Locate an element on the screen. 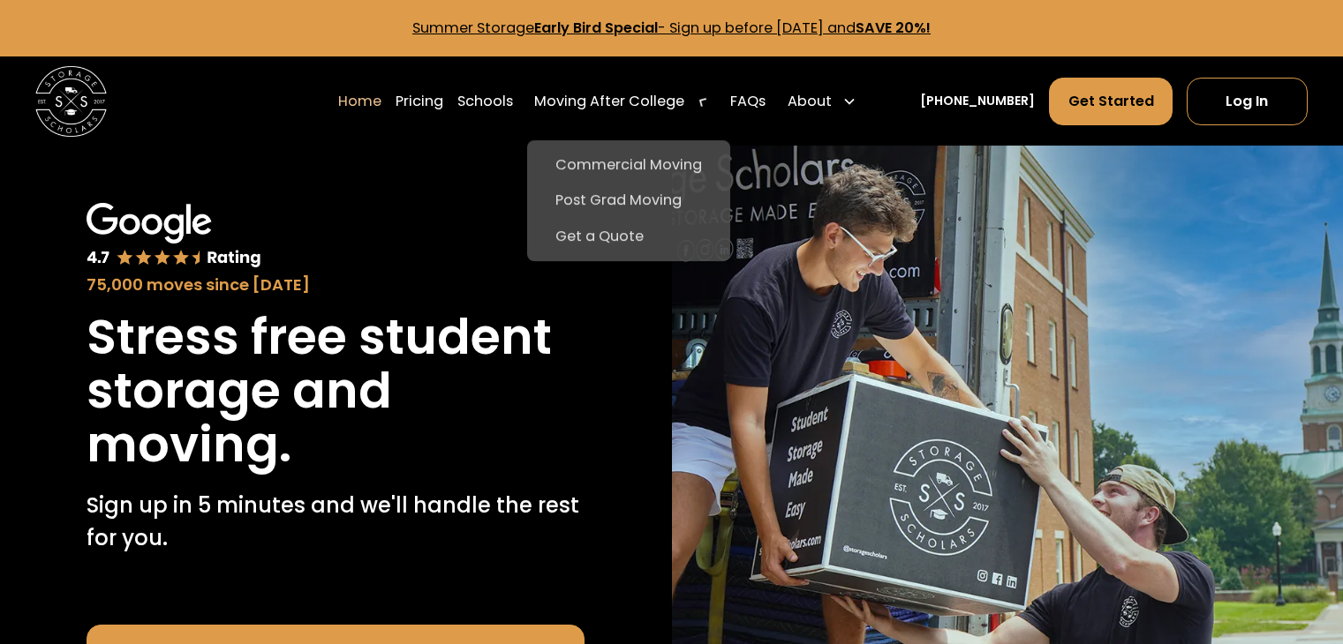 The image size is (1343, 644). strong: Early Bird Special is located at coordinates (596, 27).